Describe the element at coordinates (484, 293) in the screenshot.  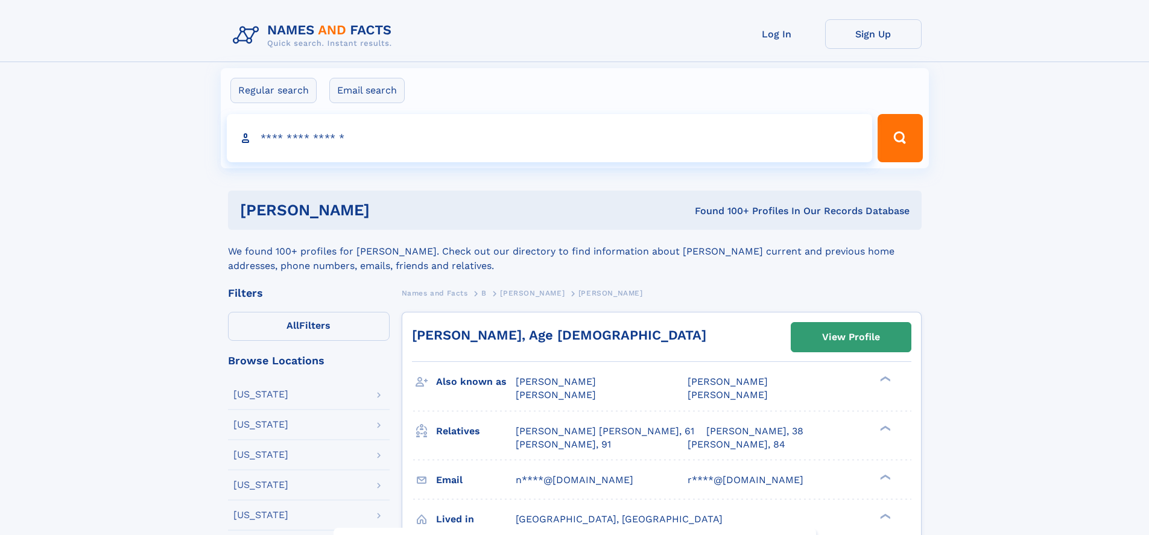
I see `span: B` at that location.